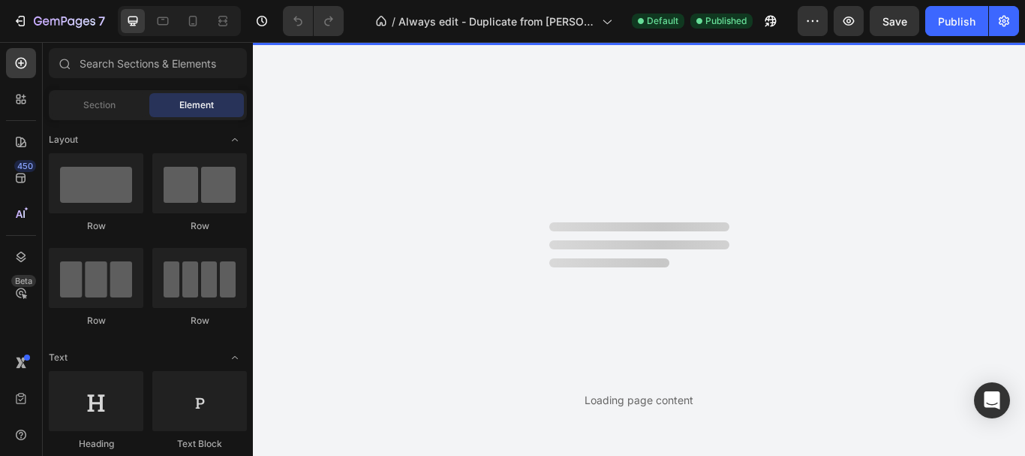 The image size is (1025, 456). What do you see at coordinates (25, 166) in the screenshot?
I see `div: 450` at bounding box center [25, 166].